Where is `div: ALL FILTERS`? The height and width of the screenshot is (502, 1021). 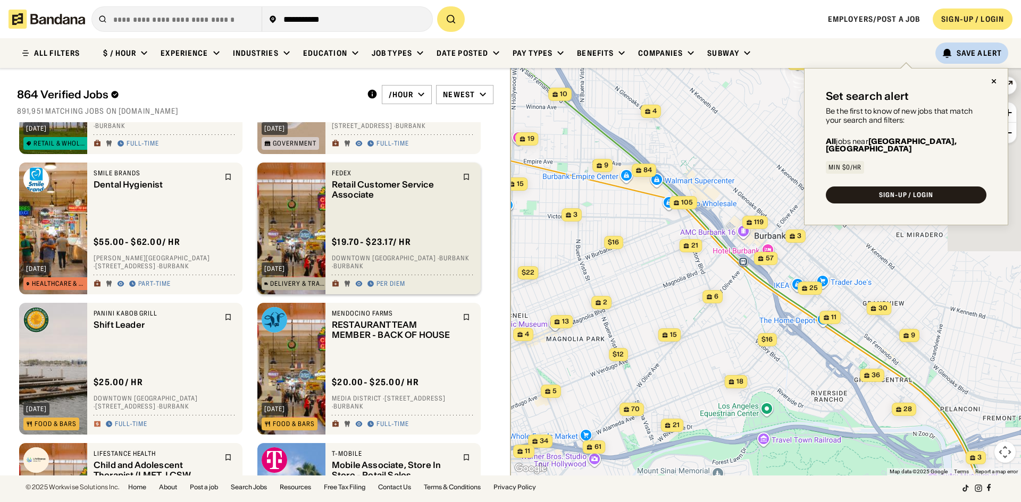 div: ALL FILTERS is located at coordinates (57, 53).